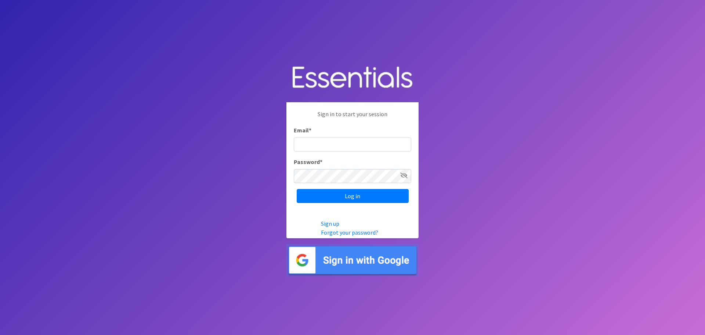 Image resolution: width=705 pixels, height=335 pixels. What do you see at coordinates (350, 232) in the screenshot?
I see `a: Forgot your password?` at bounding box center [350, 232].